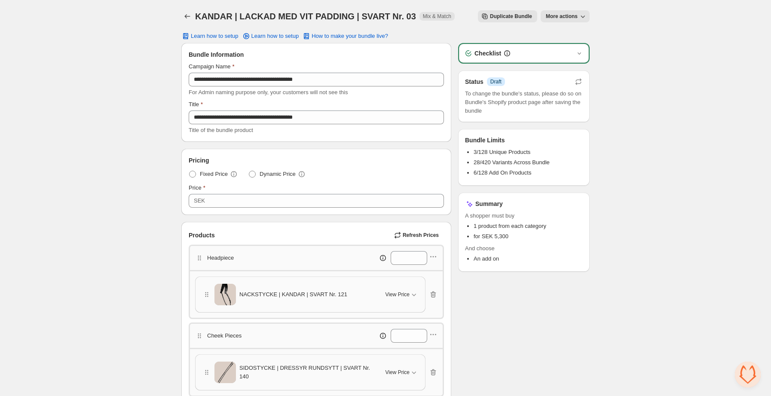  What do you see at coordinates (350, 36) in the screenshot?
I see `span: How to make your bundle live?` at bounding box center [350, 36].